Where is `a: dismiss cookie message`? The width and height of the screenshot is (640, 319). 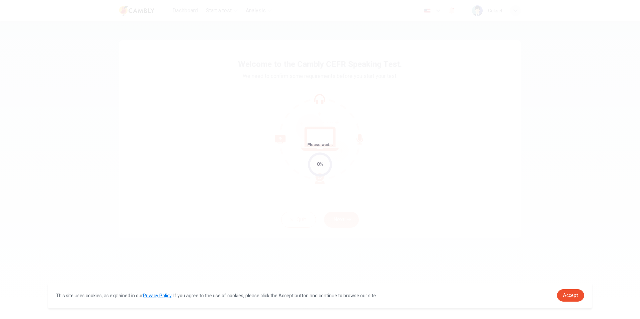
a: dismiss cookie message is located at coordinates (571, 296).